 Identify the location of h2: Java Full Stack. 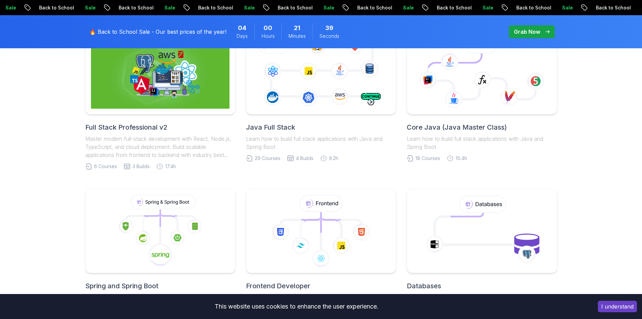
(321, 127).